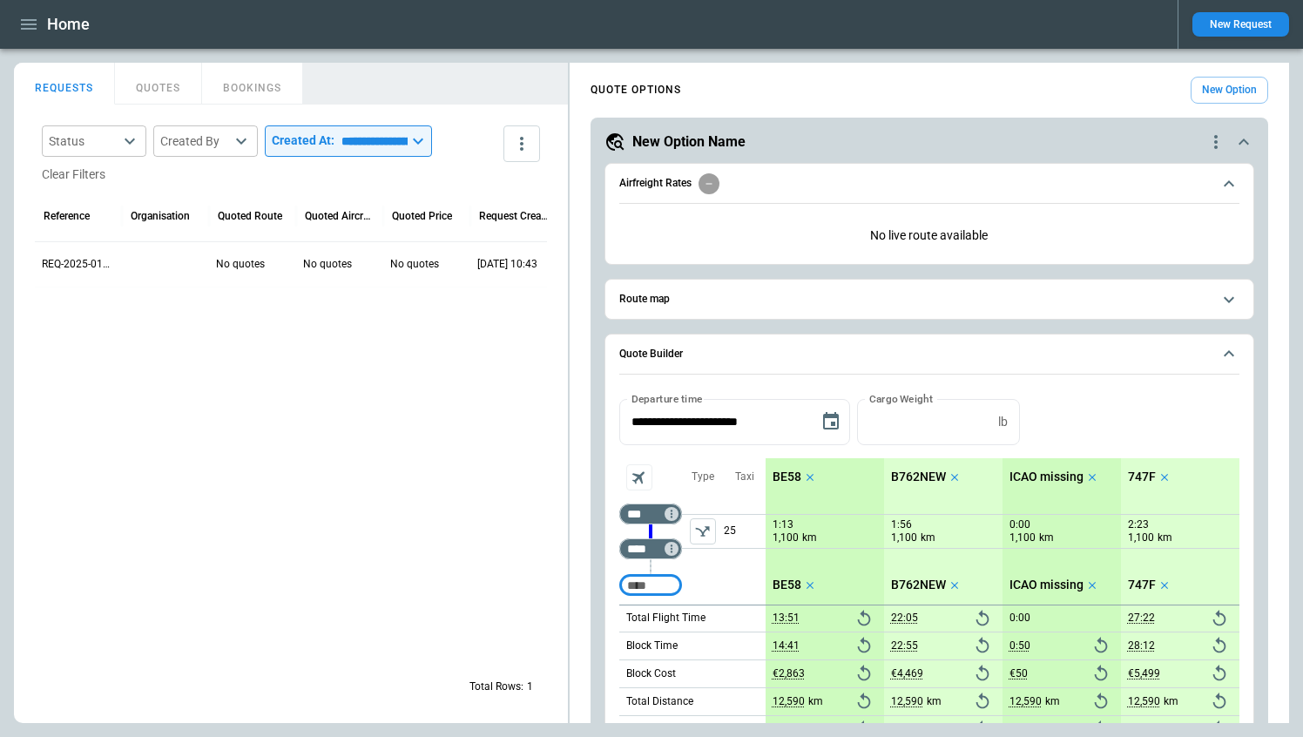 This screenshot has height=737, width=1303. What do you see at coordinates (64, 84) in the screenshot?
I see `button: REQUESTS` at bounding box center [64, 84].